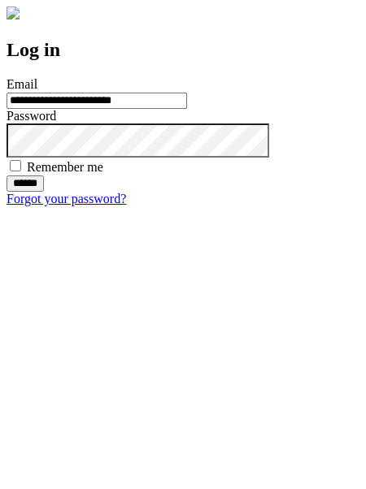 This screenshot has height=489, width=366. What do you see at coordinates (65, 167) in the screenshot?
I see `label: Remember me` at bounding box center [65, 167].